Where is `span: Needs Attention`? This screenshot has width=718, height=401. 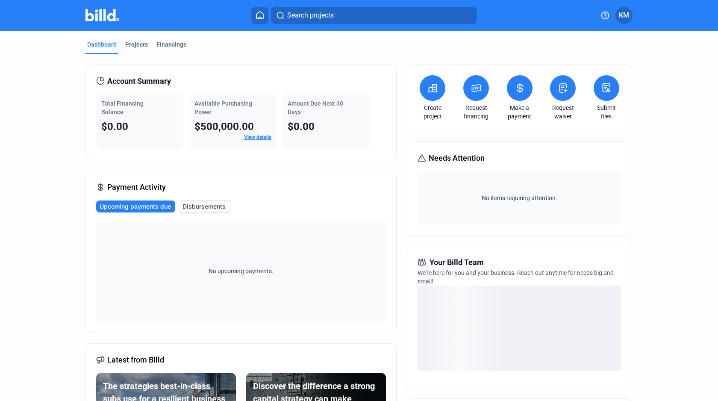 span: Needs Attention is located at coordinates (456, 158).